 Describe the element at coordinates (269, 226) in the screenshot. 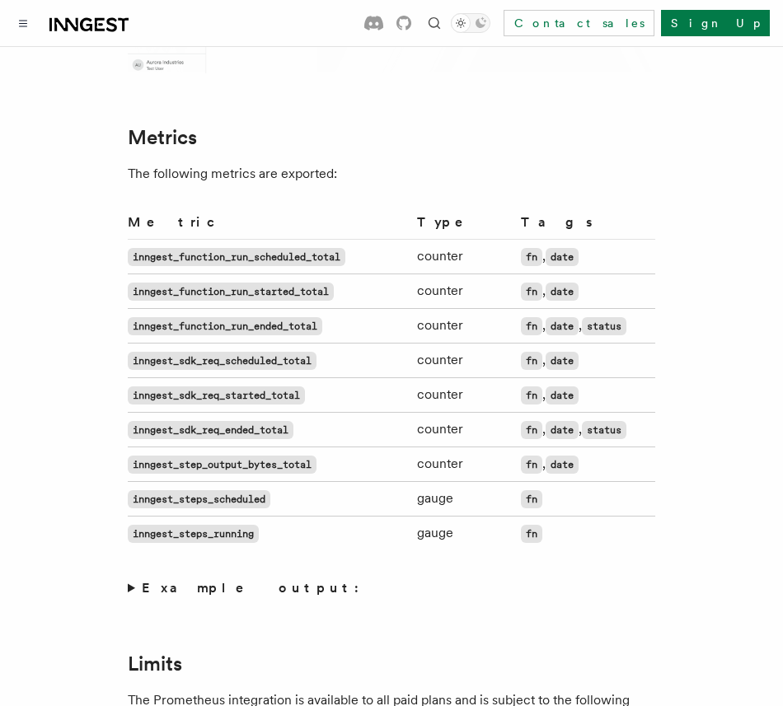

I see `th: Metric` at that location.